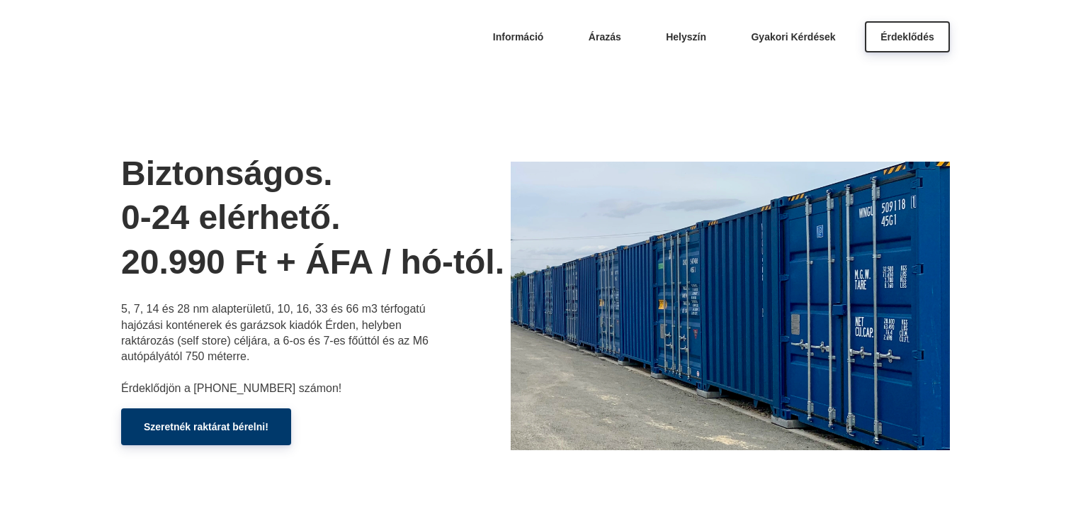  What do you see at coordinates (206, 427) in the screenshot?
I see `a: Szeretnék raktárat bérelni!` at bounding box center [206, 427].